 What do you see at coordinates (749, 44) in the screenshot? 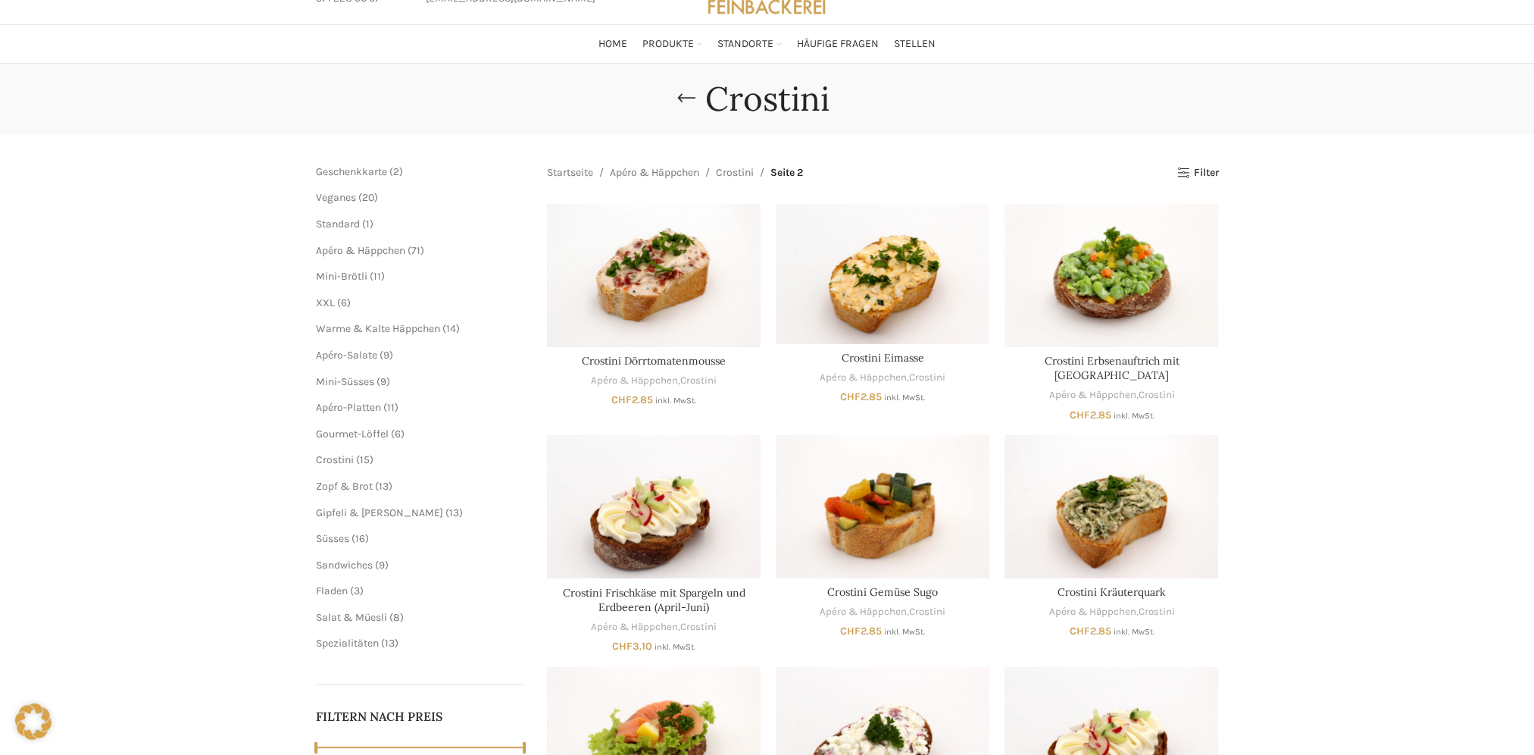
I see `a: Standorte` at bounding box center [749, 44].